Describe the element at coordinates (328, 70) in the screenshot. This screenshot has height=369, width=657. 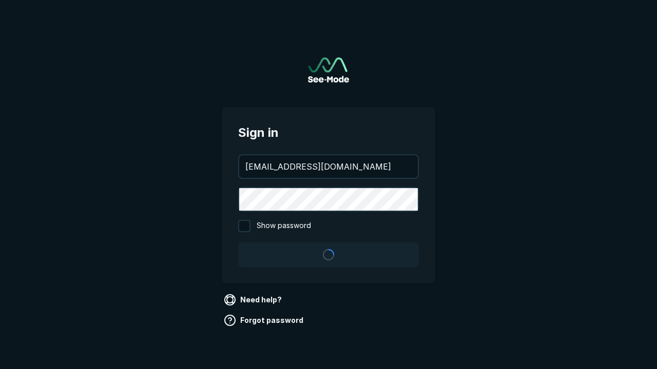
I see `a: Go to sign in` at that location.